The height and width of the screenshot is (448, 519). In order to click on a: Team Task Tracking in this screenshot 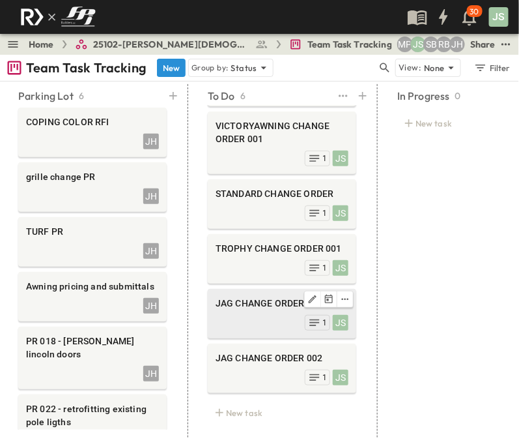, I will do `click(341, 44)`.